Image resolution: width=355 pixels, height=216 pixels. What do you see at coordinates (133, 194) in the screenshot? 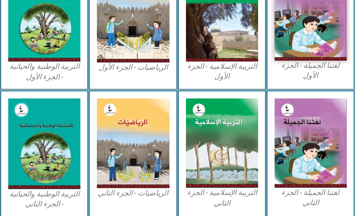
I see `figcaption: الرياضيات - الجزء الثاني` at bounding box center [133, 194].